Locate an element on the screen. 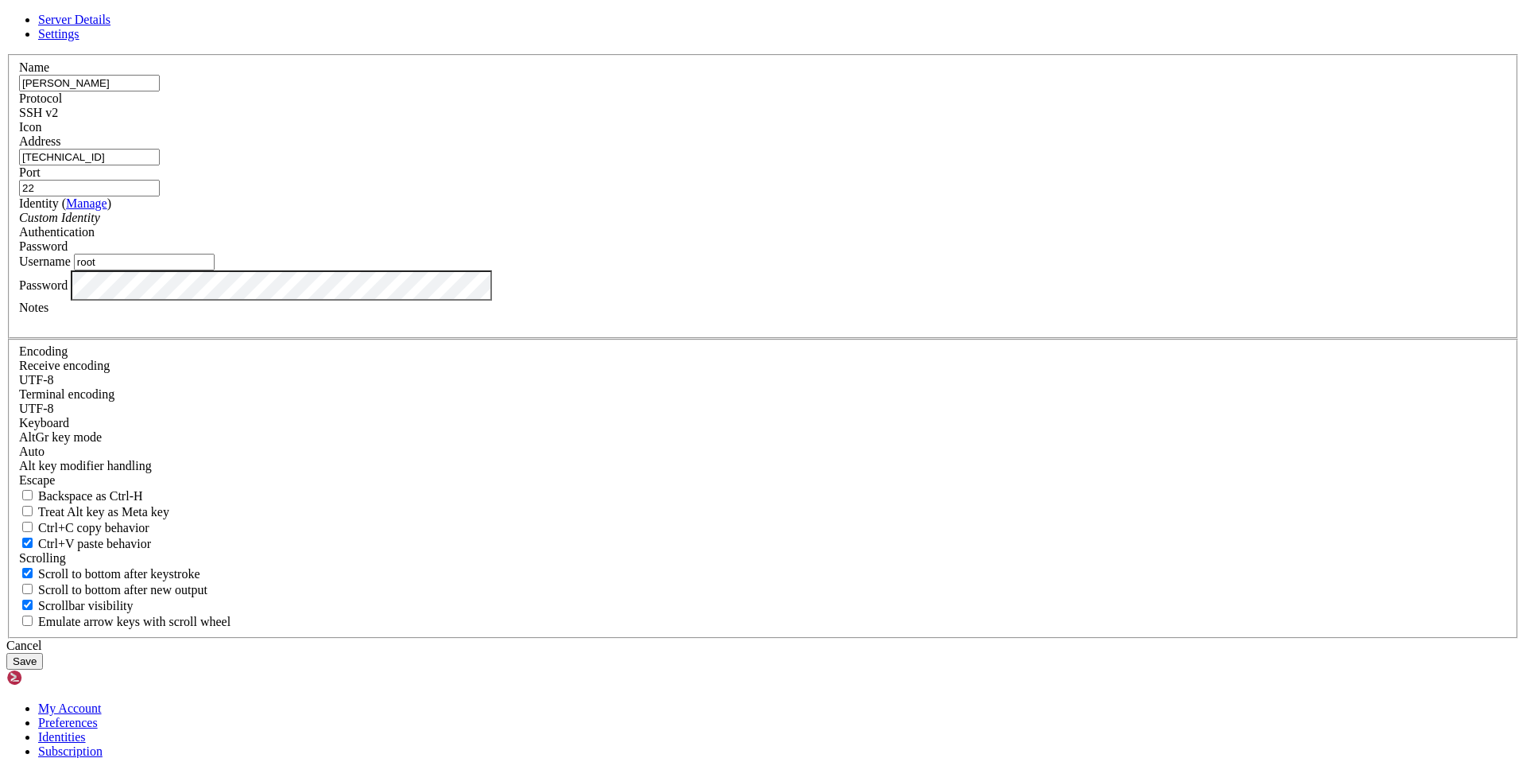 The height and width of the screenshot is (758, 1526). span: Auto is located at coordinates (32, 451).